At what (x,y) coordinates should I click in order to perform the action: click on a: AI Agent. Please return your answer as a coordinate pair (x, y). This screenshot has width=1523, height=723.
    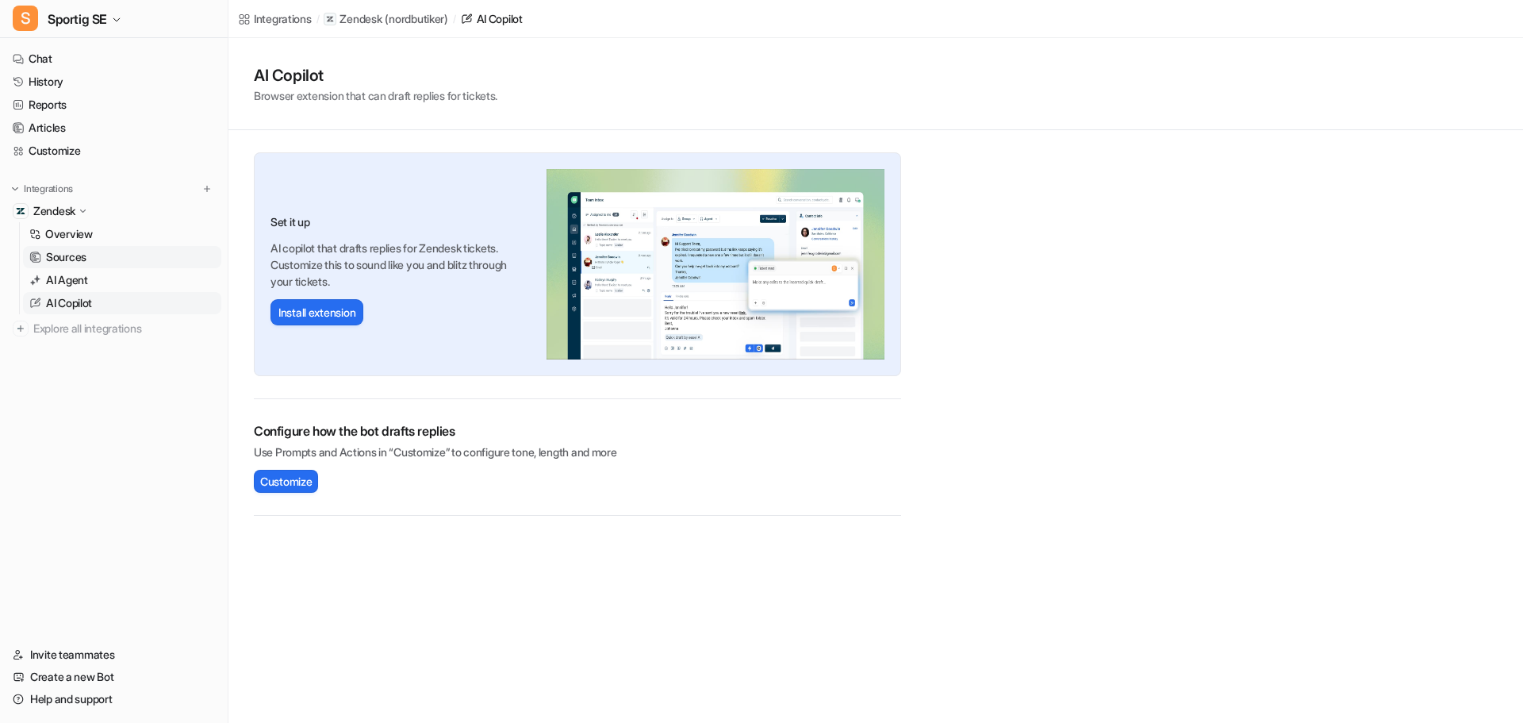
    Looking at the image, I should click on (122, 280).